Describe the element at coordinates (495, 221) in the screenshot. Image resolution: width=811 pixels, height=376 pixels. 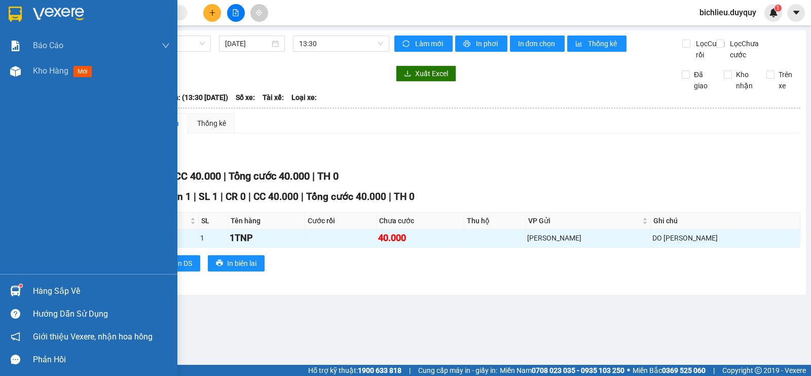
I see `th: Thu hộ` at that location.